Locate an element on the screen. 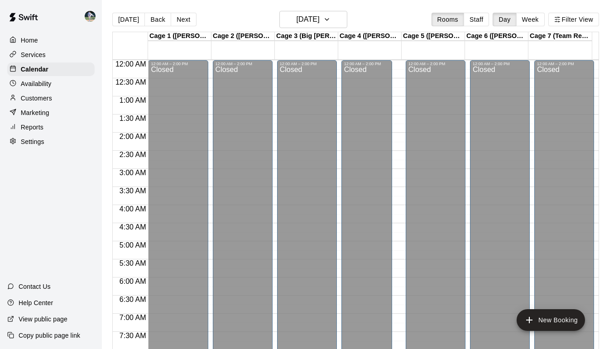  button: Back is located at coordinates (158, 19).